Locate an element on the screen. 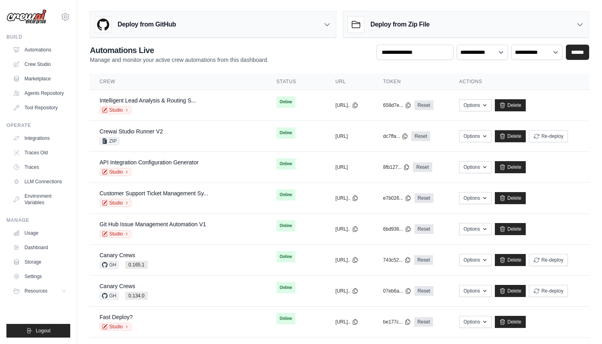 Image resolution: width=602 pixels, height=344 pixels. a: Intelligent Lead Analysis & Routing S... is located at coordinates (148, 100).